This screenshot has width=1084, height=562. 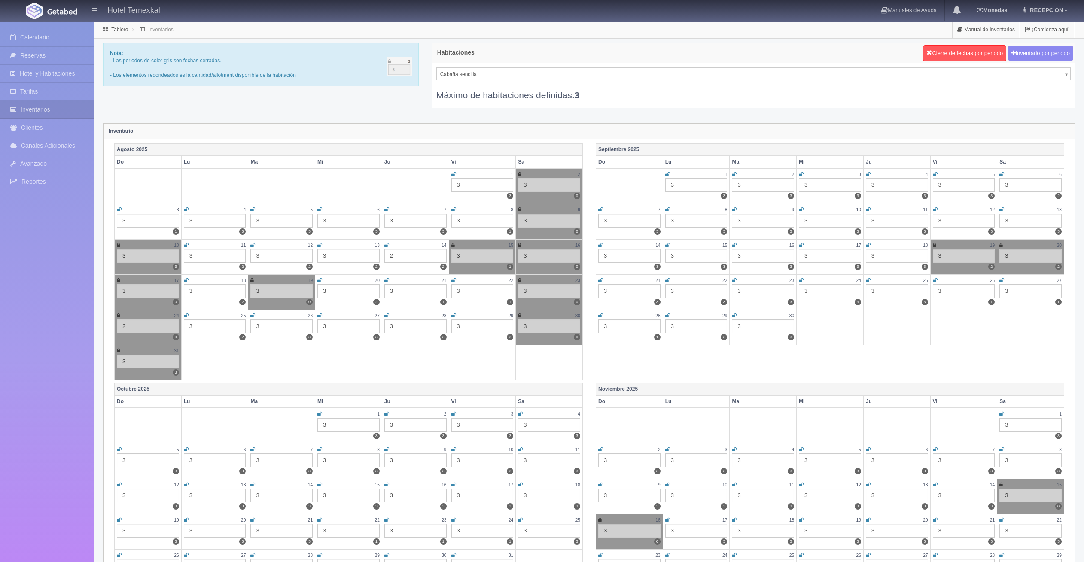 I want to click on small: 9, so click(x=579, y=210).